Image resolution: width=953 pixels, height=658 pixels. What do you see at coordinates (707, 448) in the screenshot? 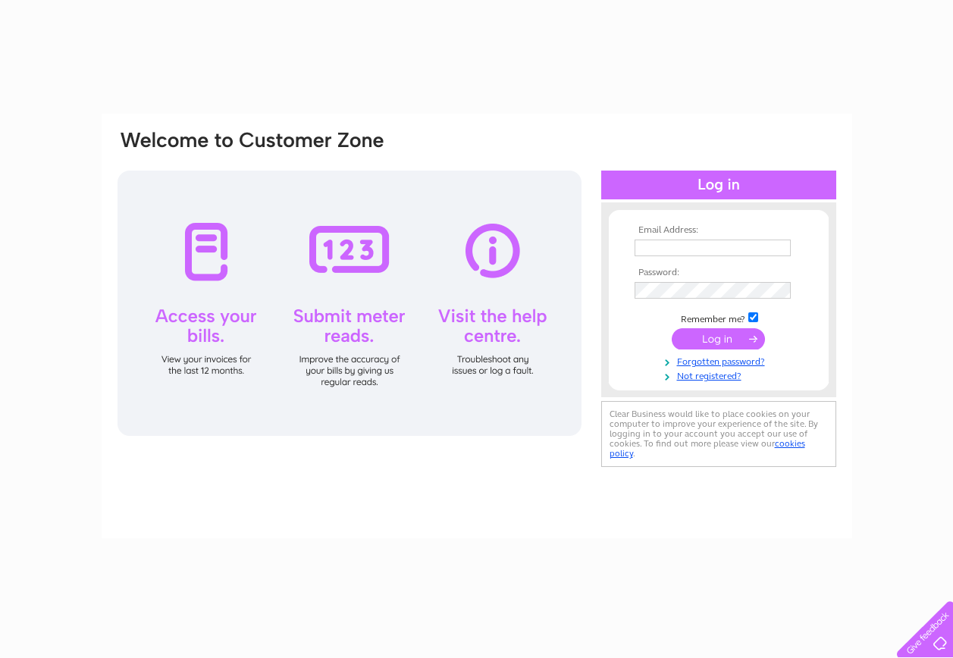
I see `a: cookies policy` at bounding box center [707, 448].